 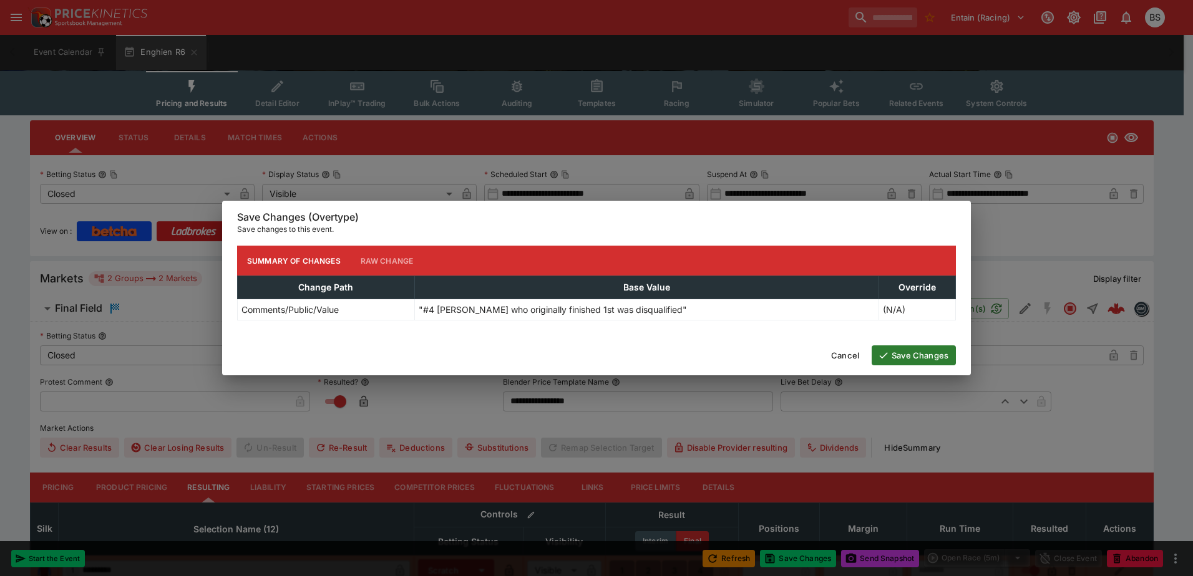 I want to click on button: Raw Change, so click(x=387, y=261).